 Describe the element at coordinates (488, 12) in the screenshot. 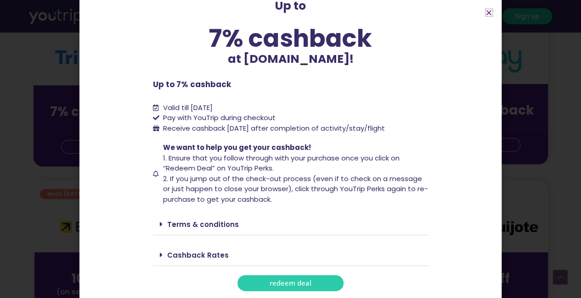

I see `a: Close` at that location.